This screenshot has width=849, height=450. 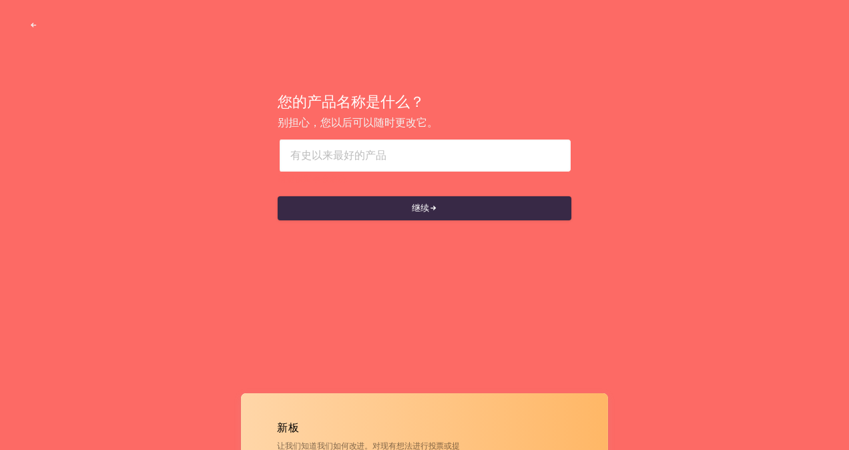 I want to click on input: 有史以来最好的产品, so click(x=425, y=155).